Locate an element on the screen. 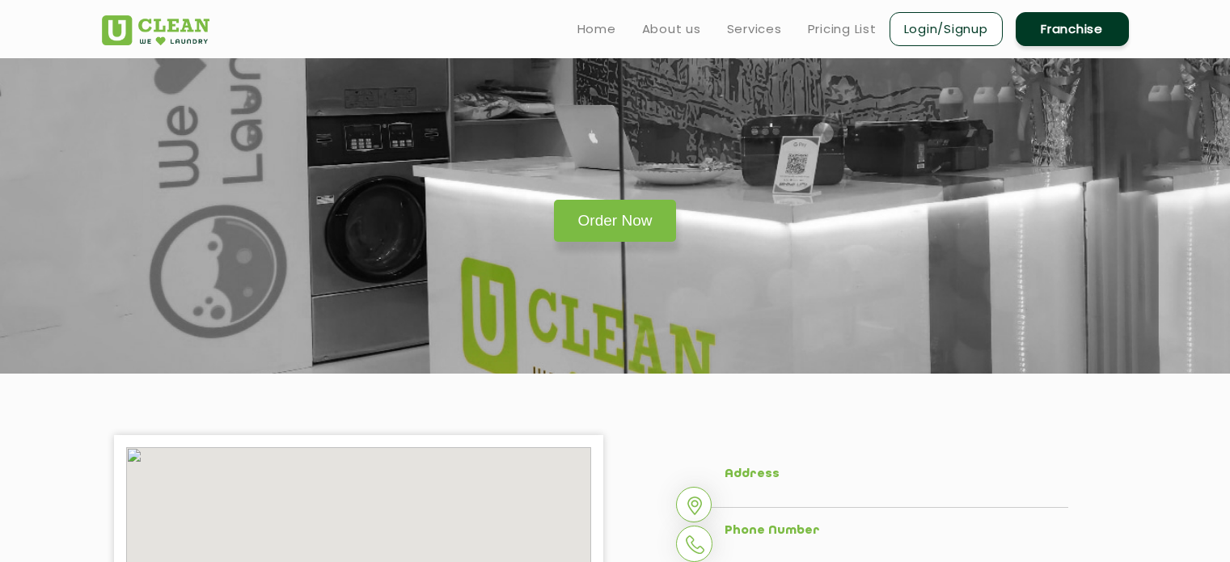 The width and height of the screenshot is (1230, 562). a: Order Now is located at coordinates (615, 221).